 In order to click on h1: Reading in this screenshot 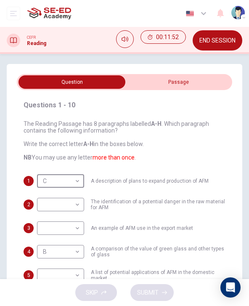, I will do `click(37, 43)`.